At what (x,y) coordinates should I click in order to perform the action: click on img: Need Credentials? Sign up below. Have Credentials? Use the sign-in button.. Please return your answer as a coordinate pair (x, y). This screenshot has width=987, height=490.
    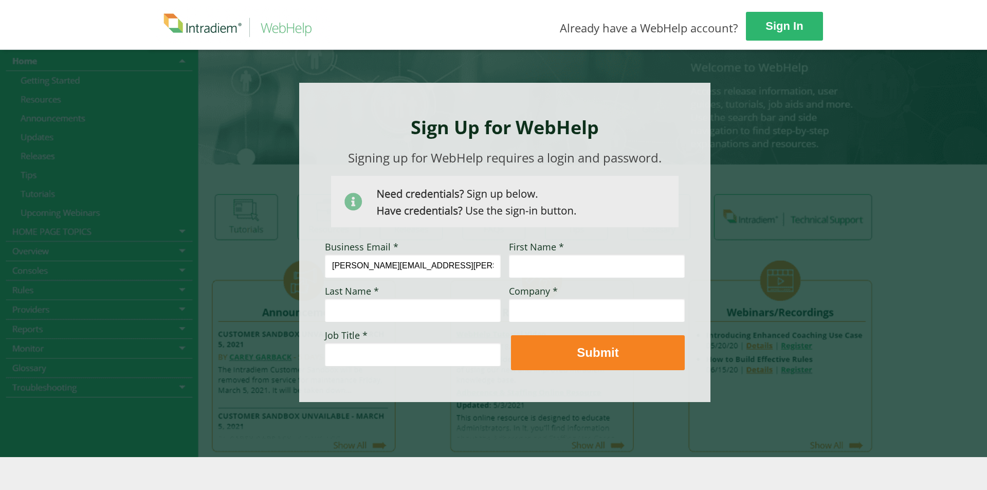
    Looking at the image, I should click on (505, 202).